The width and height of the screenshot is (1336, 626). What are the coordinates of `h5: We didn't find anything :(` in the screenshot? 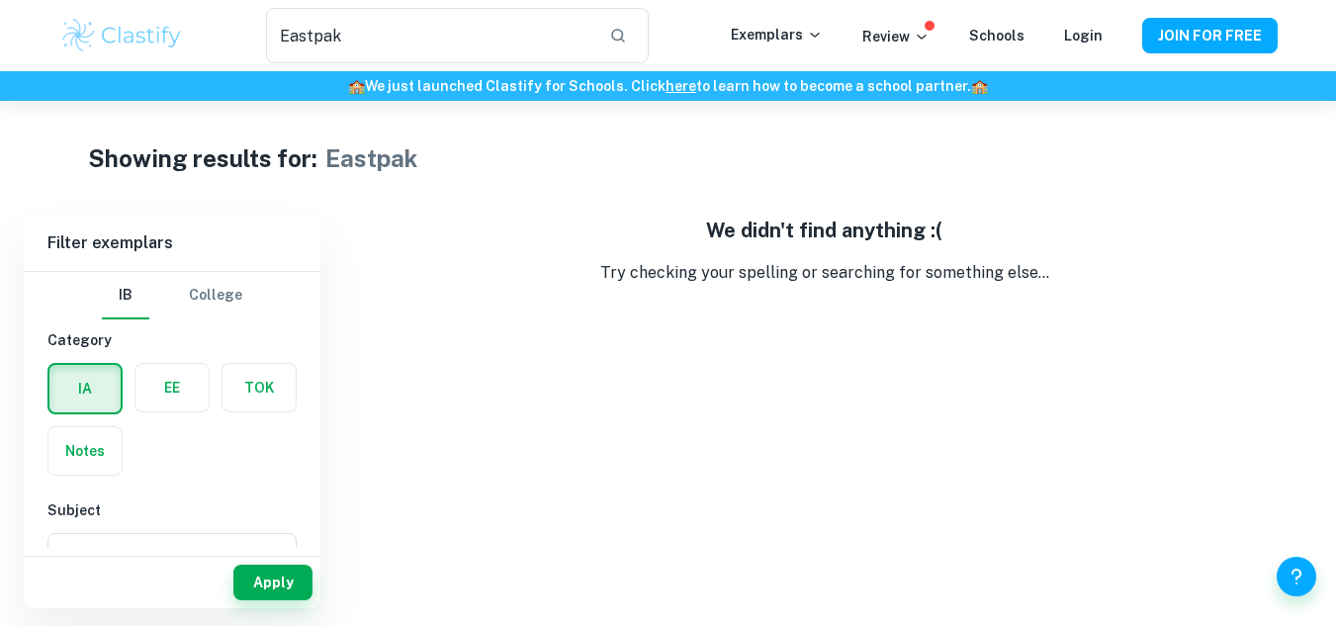 It's located at (824, 230).